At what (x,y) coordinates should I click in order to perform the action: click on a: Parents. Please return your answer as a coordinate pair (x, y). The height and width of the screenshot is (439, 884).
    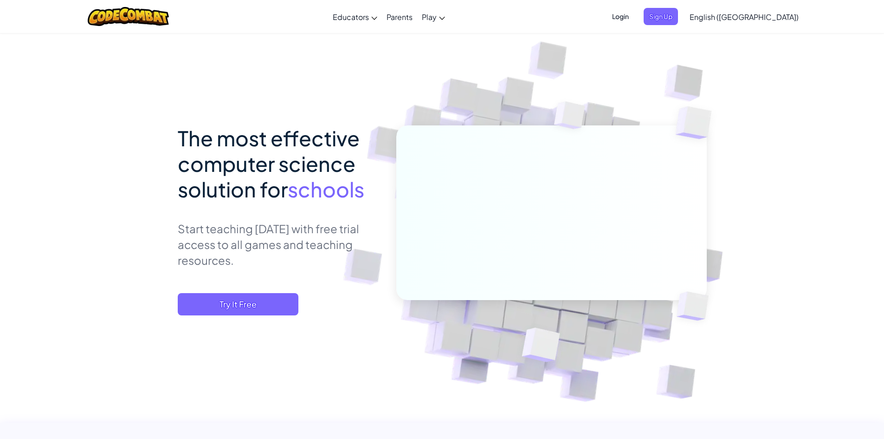
    Looking at the image, I should click on (400, 17).